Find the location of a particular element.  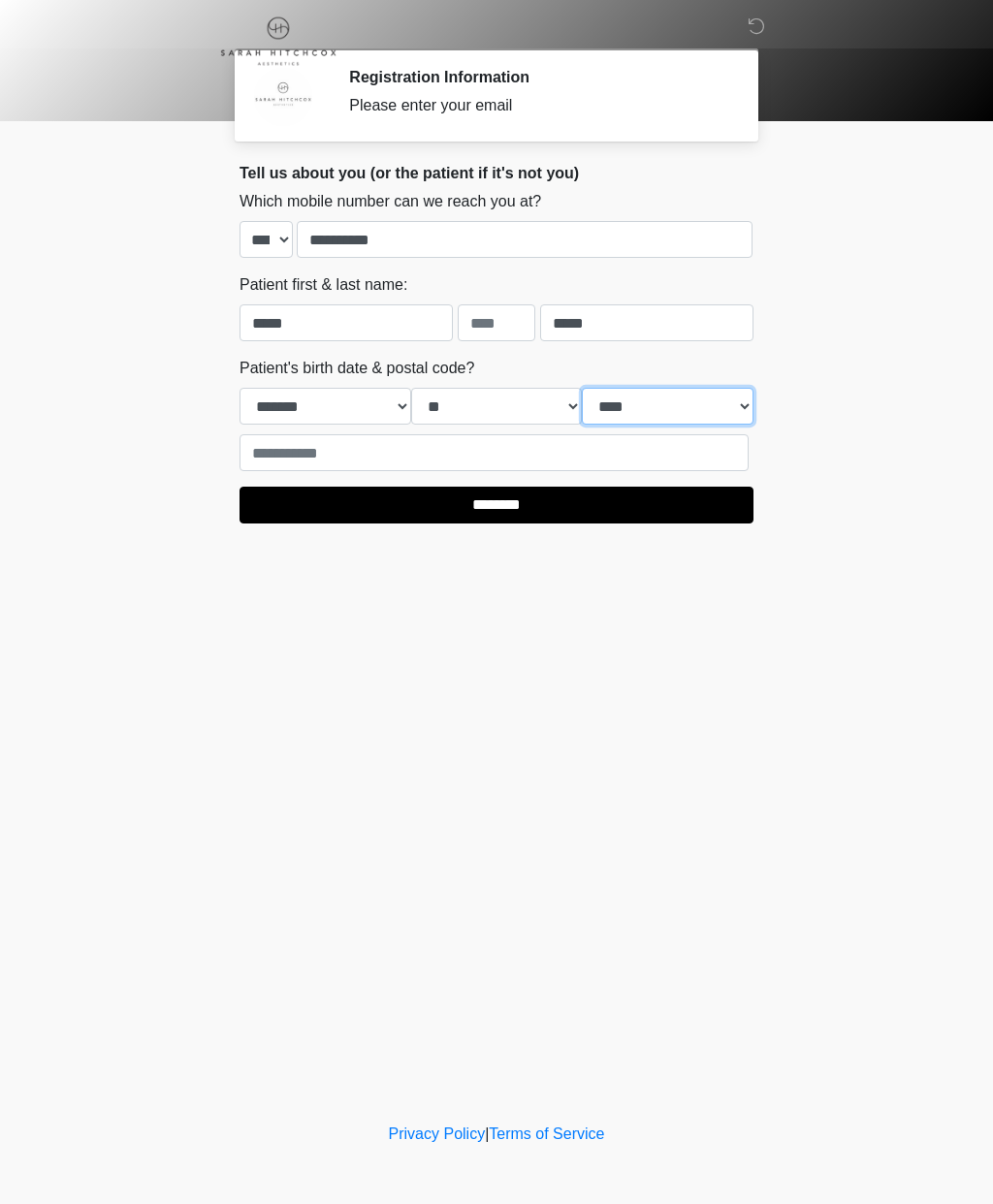

label: Patient first & last name: is located at coordinates (323, 285).